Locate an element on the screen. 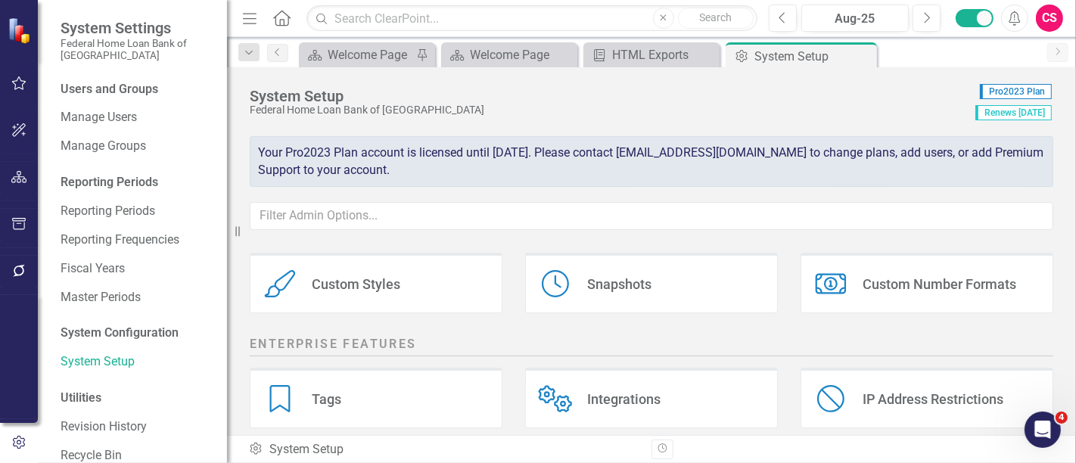  a: Manage Users is located at coordinates (136, 117).